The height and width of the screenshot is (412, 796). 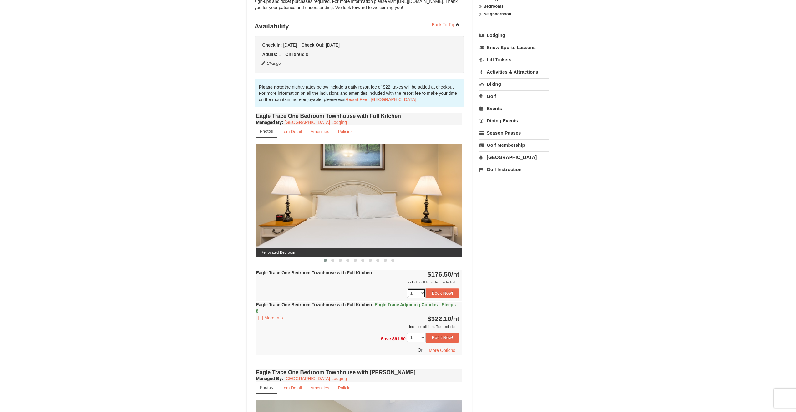 I want to click on span: 0, so click(x=307, y=54).